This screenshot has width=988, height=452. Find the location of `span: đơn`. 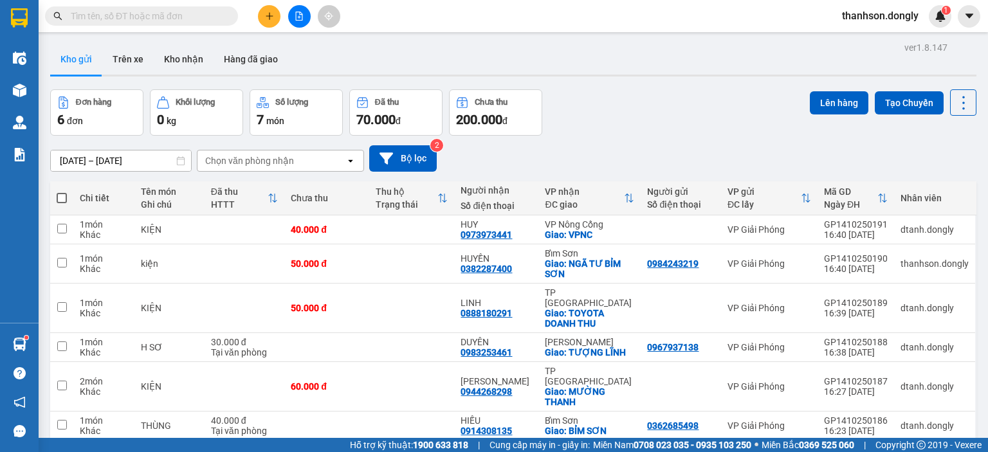

span: đơn is located at coordinates (75, 121).